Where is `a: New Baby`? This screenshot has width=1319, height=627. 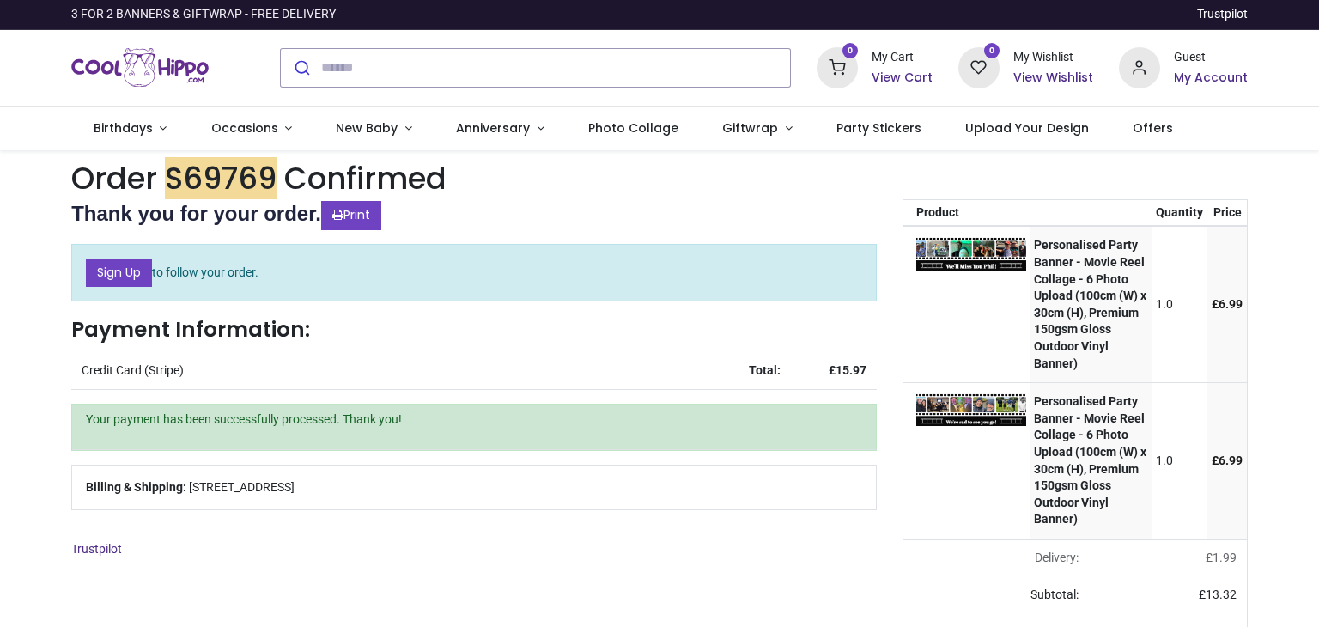 a: New Baby is located at coordinates (374, 129).